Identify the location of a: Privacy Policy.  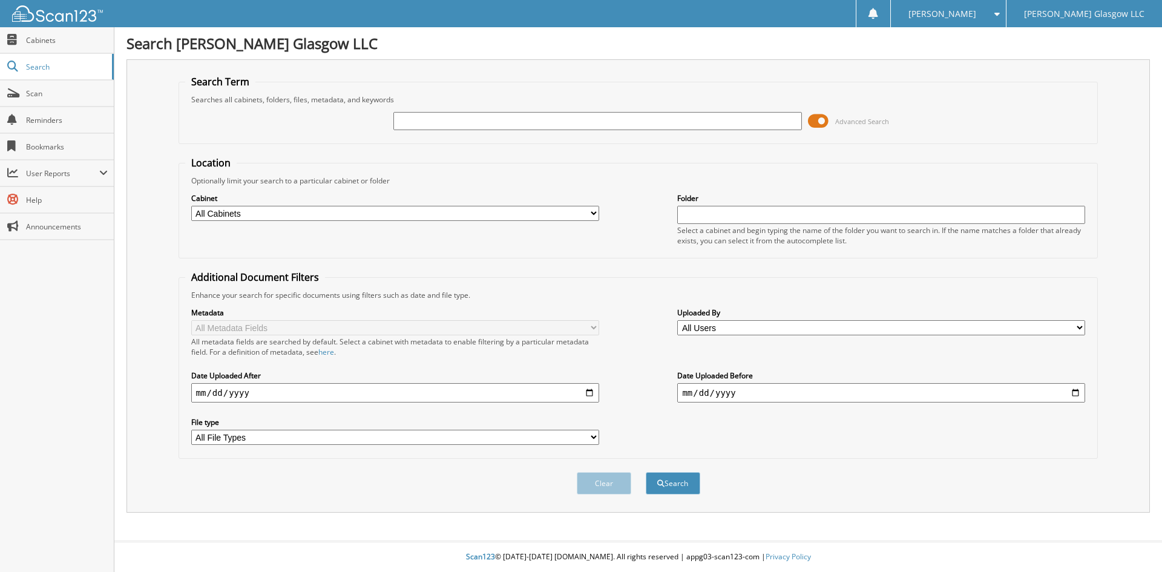
(788, 556).